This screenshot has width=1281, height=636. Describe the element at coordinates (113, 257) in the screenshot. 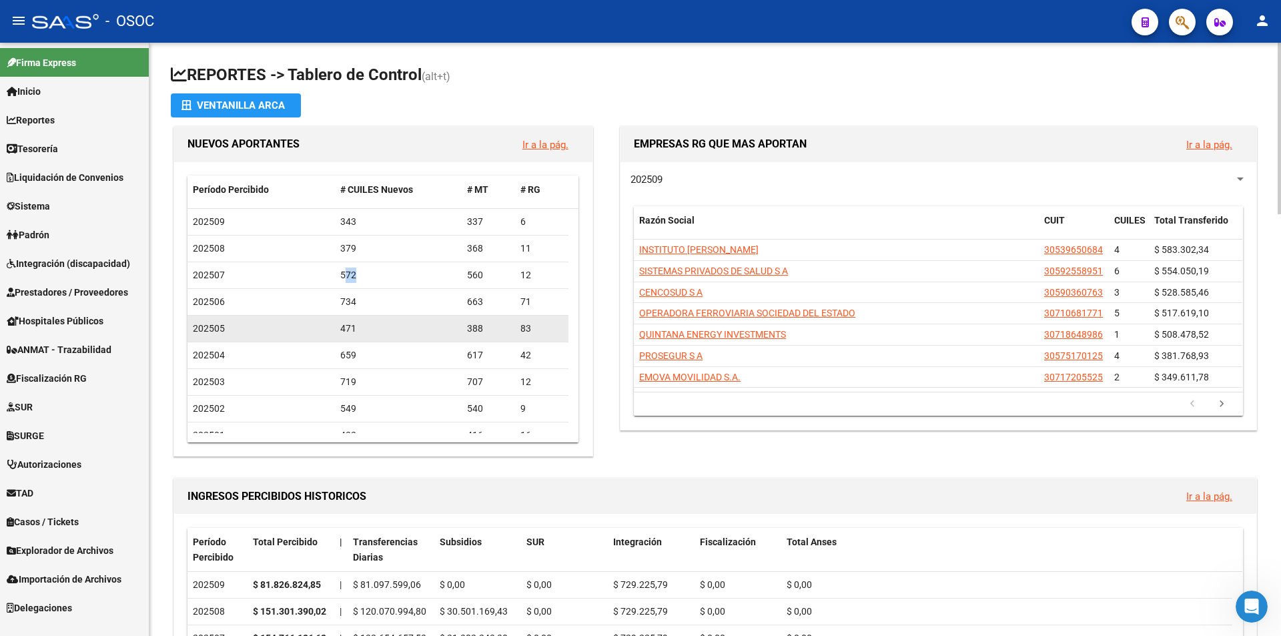

I see `a: Ver instructivo` at that location.